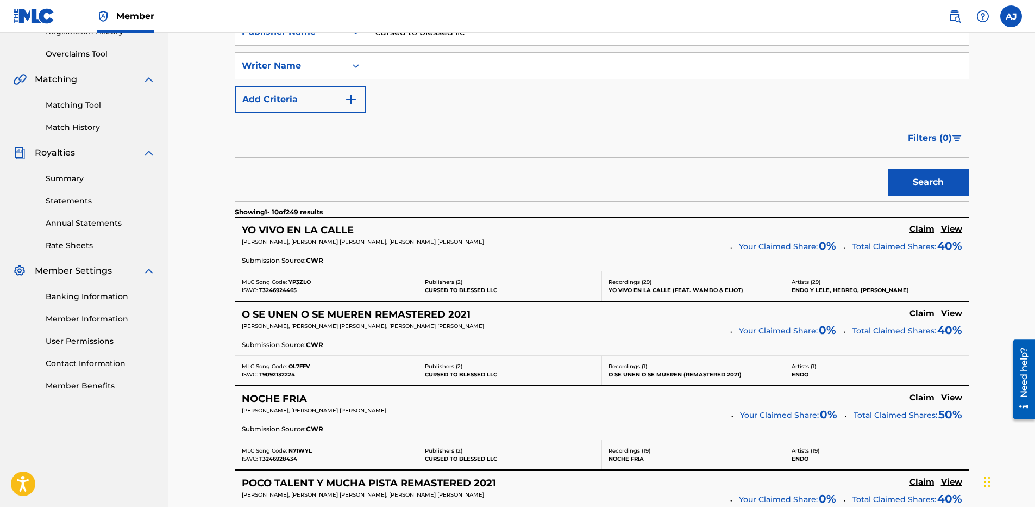 The image size is (1035, 507). I want to click on a: Member Information, so click(101, 318).